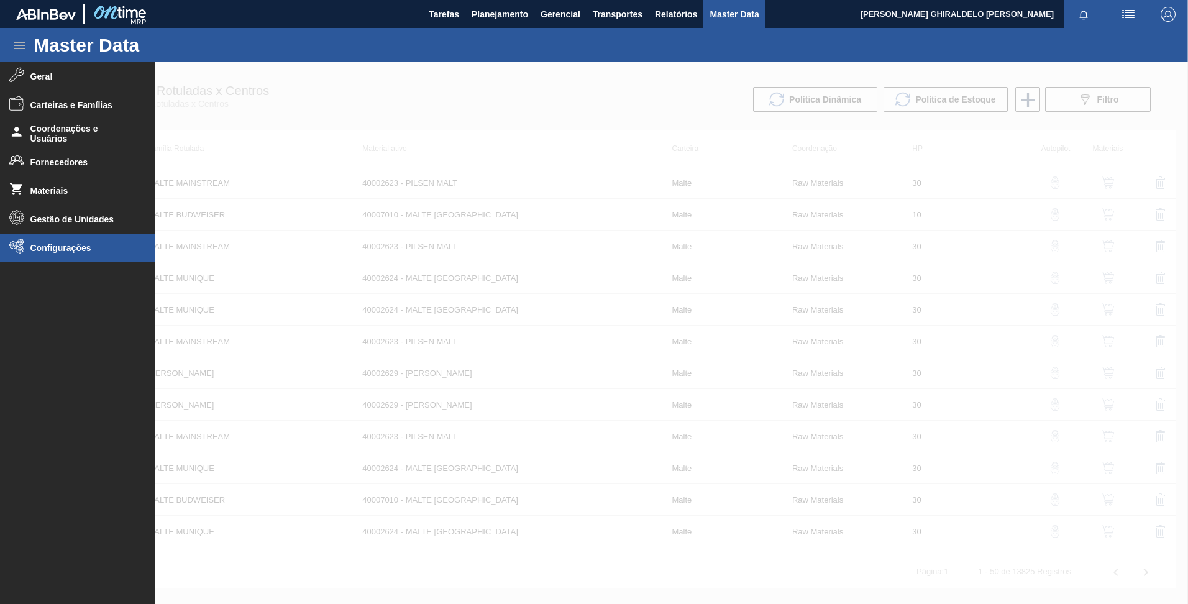 Image resolution: width=1188 pixels, height=604 pixels. I want to click on span: Relatórios, so click(676, 14).